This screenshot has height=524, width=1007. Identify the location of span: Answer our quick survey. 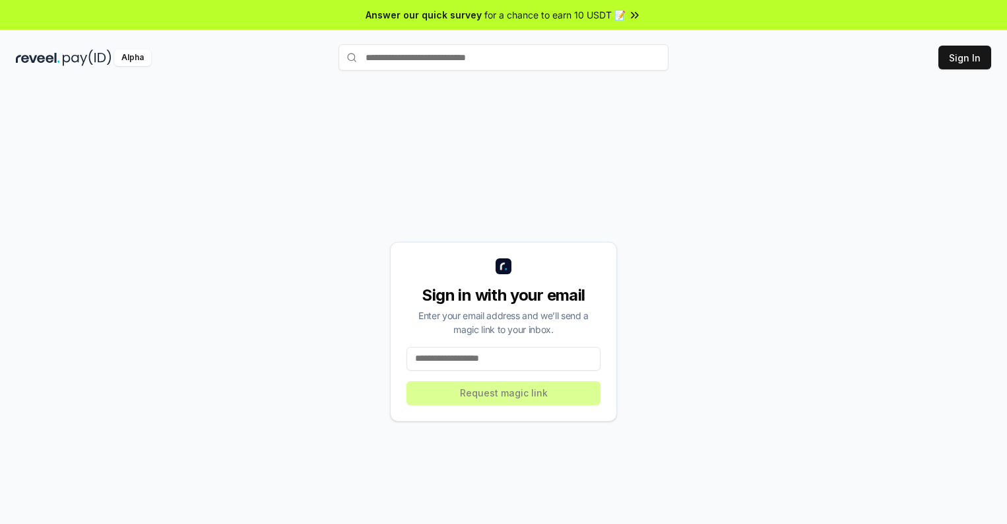
(424, 15).